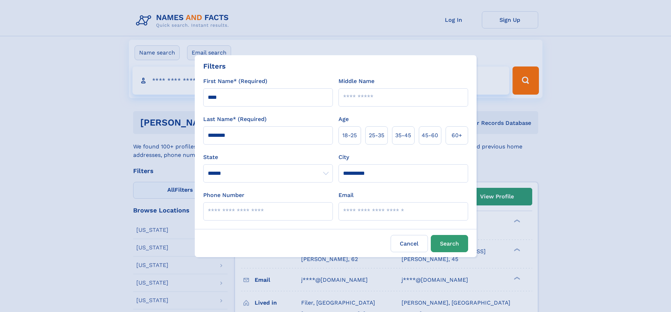 Image resolution: width=671 pixels, height=312 pixels. I want to click on label: First Name* (Required), so click(235, 81).